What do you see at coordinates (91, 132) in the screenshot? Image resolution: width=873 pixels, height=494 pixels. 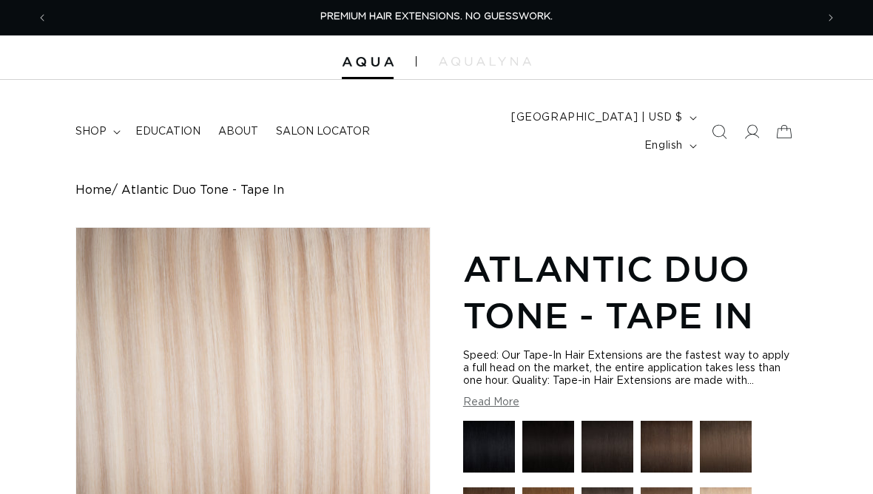 I see `span: shop` at bounding box center [91, 132].